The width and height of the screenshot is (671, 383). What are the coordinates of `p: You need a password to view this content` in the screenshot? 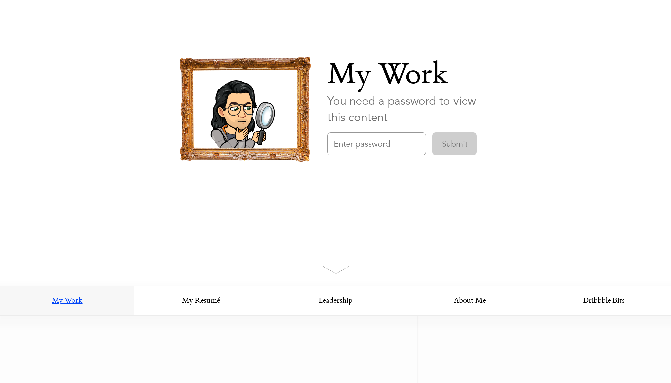 It's located at (410, 109).